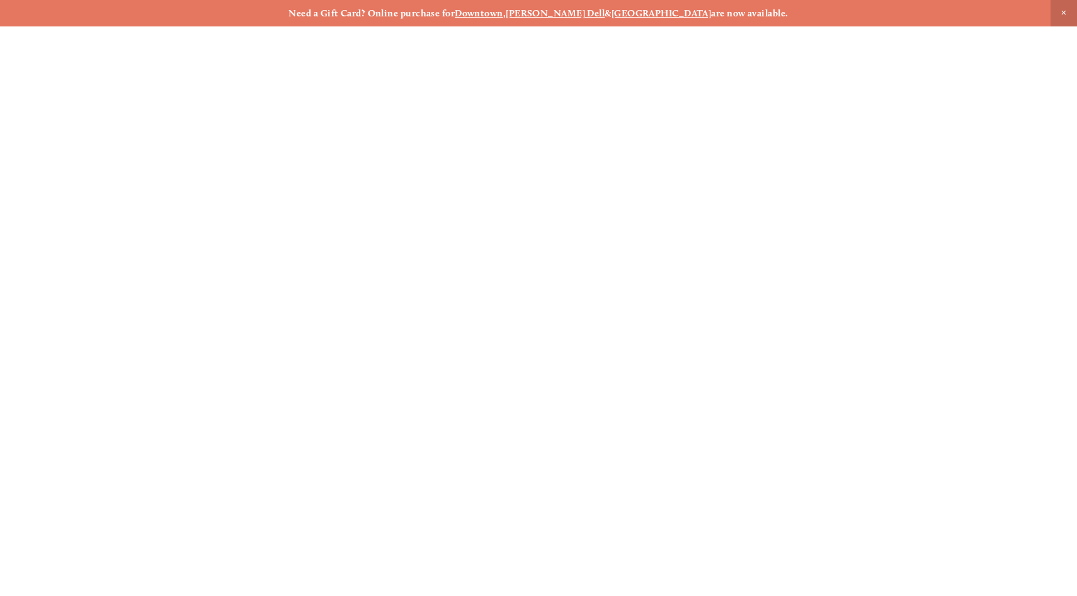 This screenshot has width=1077, height=596. Describe the element at coordinates (371, 13) in the screenshot. I see `strong: Need a Gift Card? Online purchase for` at that location.